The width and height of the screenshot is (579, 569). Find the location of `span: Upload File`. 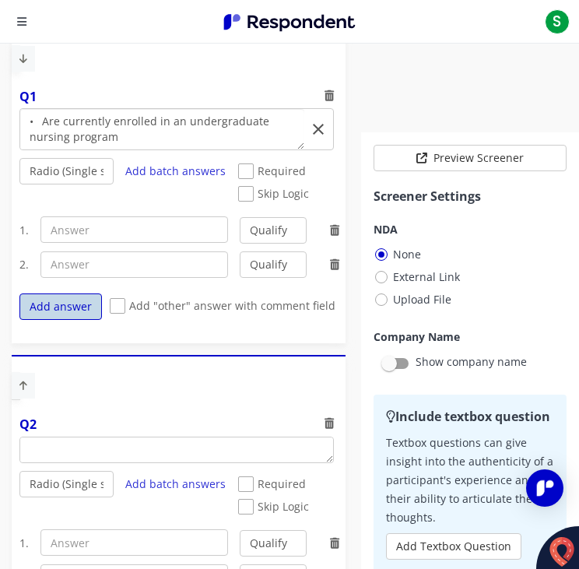

span: Upload File is located at coordinates (413, 300).